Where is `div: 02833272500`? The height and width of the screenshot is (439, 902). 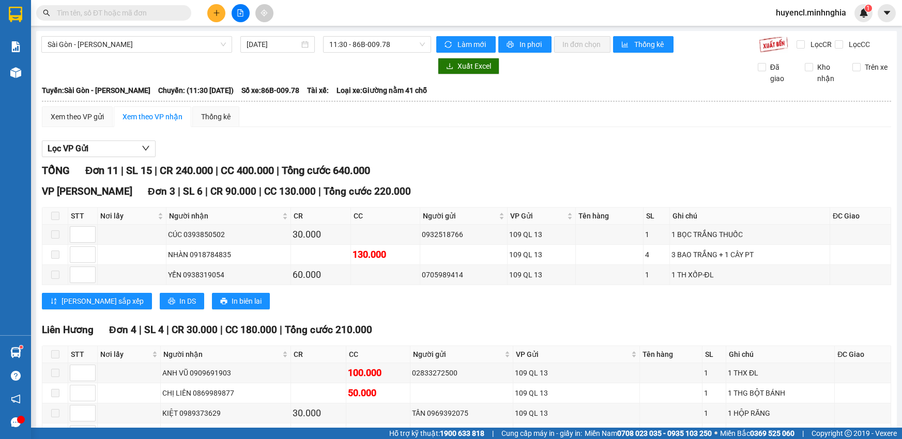
div: 02833272500 is located at coordinates (462, 373).